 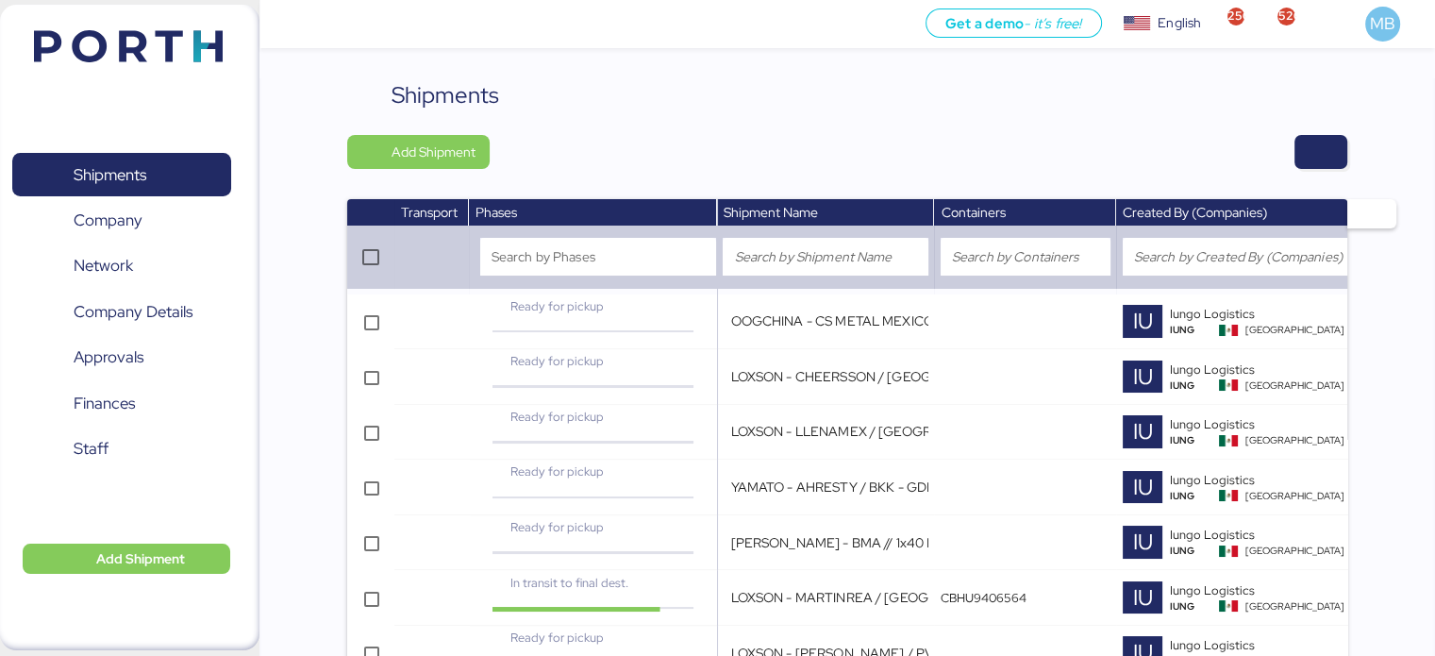 What do you see at coordinates (1244, 257) in the screenshot?
I see `input: Search by Created By (Companies)` at bounding box center [1244, 257].